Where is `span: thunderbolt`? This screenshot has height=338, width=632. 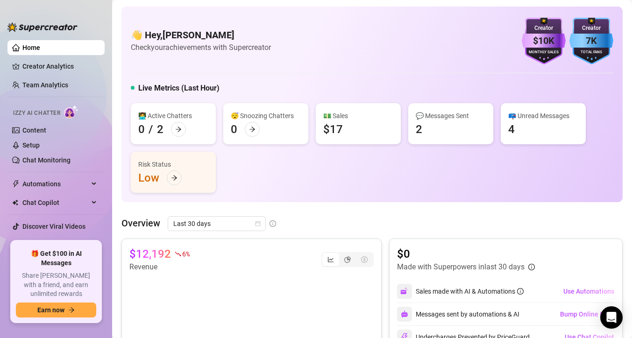
span: thunderbolt is located at coordinates (16, 184).